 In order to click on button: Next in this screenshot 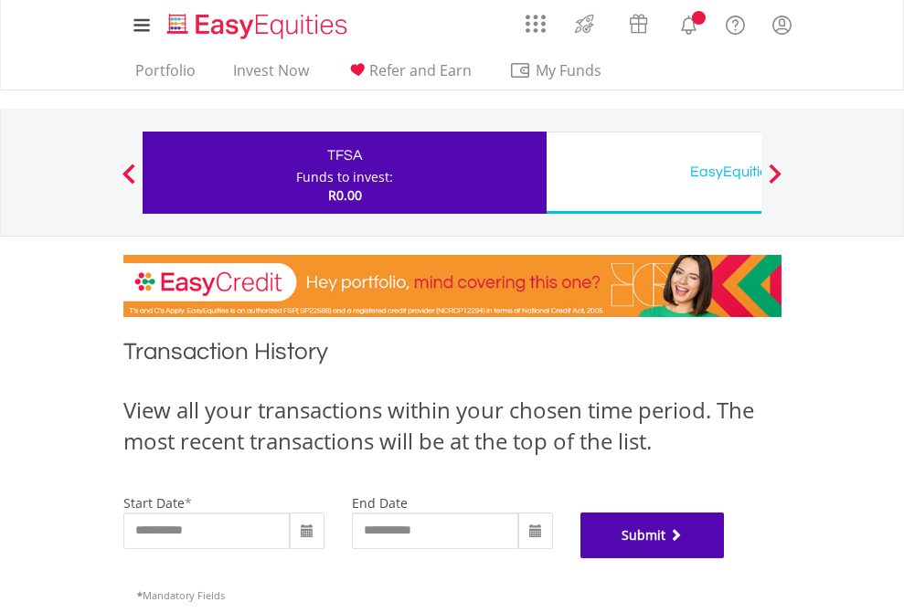, I will do `click(775, 182)`.